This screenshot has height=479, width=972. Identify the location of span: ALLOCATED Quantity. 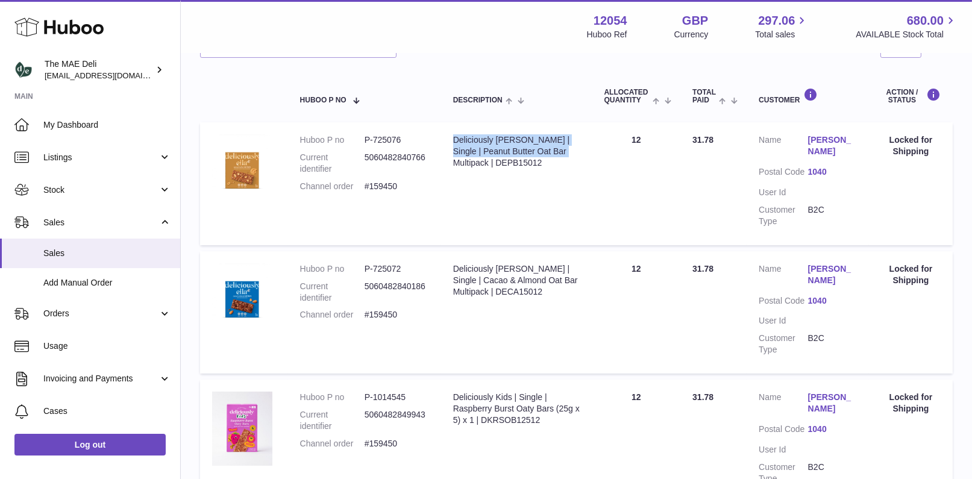
(627, 96).